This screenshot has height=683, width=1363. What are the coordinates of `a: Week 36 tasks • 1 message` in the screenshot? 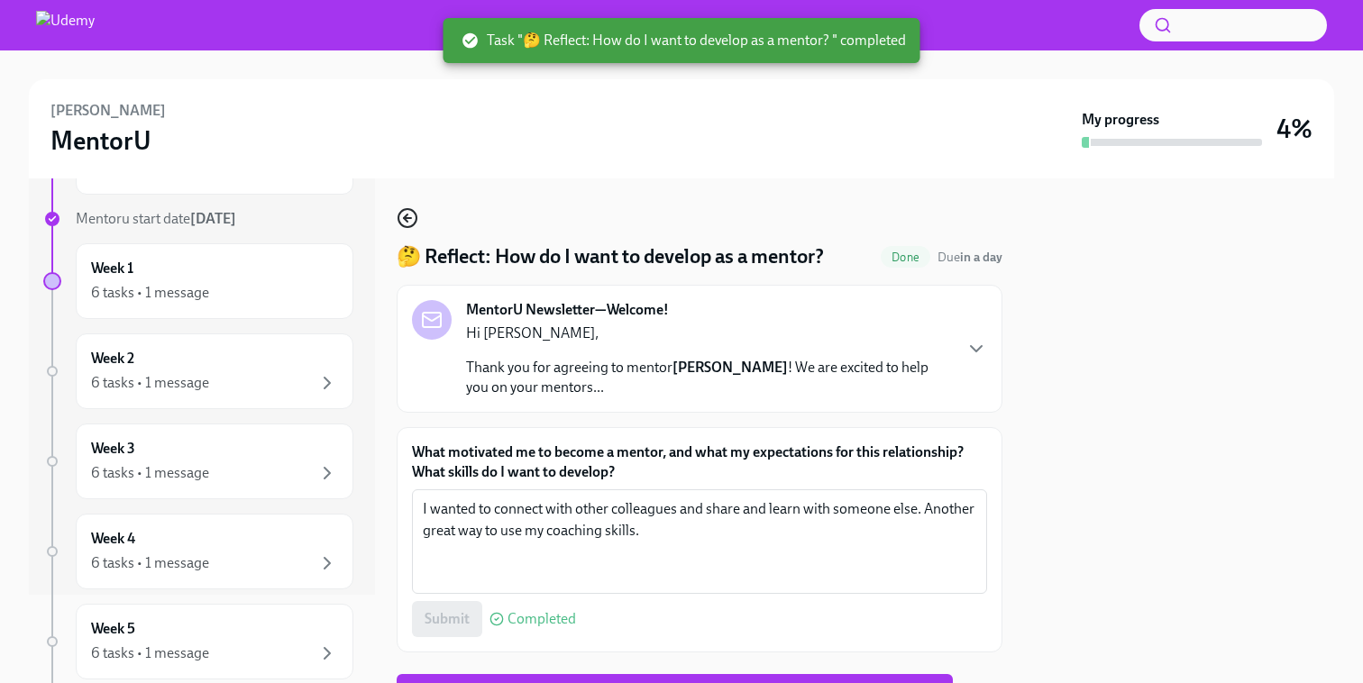 It's located at (198, 462).